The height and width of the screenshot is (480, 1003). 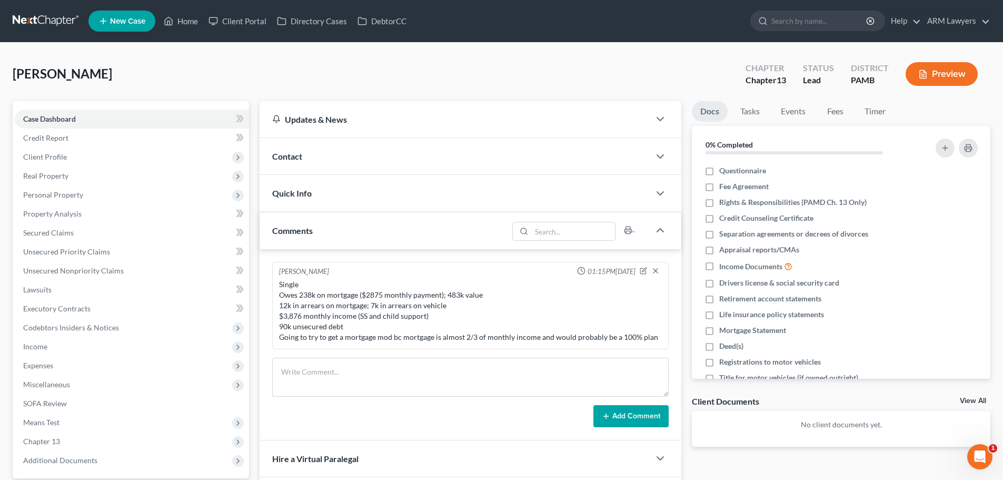 What do you see at coordinates (287, 156) in the screenshot?
I see `span: Contact` at bounding box center [287, 156].